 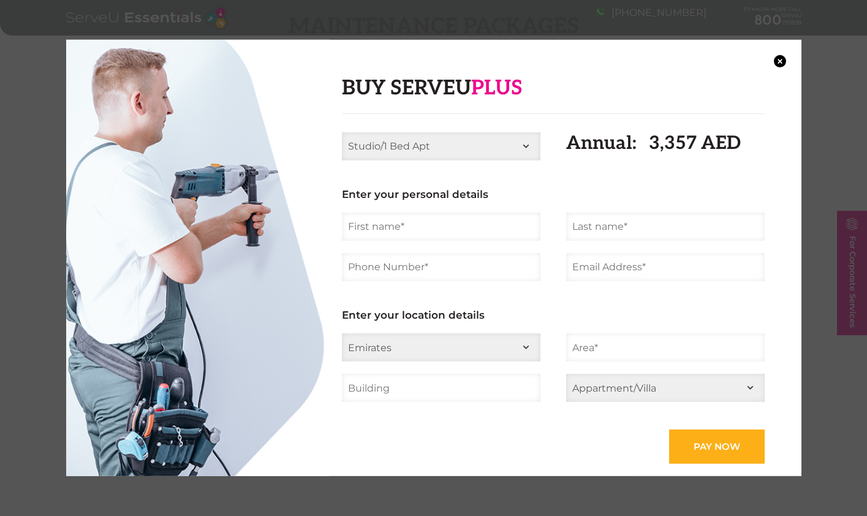 What do you see at coordinates (666, 348) in the screenshot?
I see `input: Area*` at bounding box center [666, 348].